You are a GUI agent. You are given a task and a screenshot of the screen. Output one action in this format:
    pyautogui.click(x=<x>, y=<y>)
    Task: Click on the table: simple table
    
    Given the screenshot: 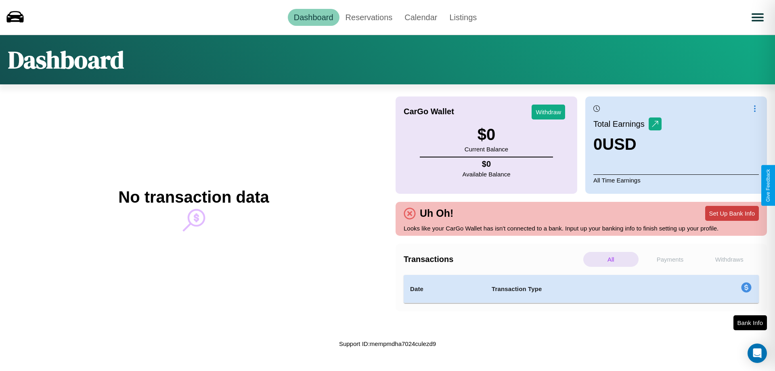 What is the action you would take?
    pyautogui.click(x=581, y=289)
    